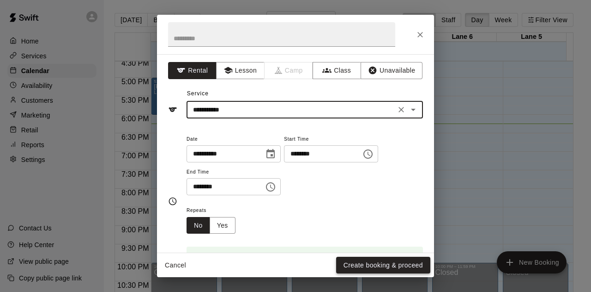  What do you see at coordinates (234, 139) in the screenshot?
I see `span: Date` at bounding box center [234, 139].